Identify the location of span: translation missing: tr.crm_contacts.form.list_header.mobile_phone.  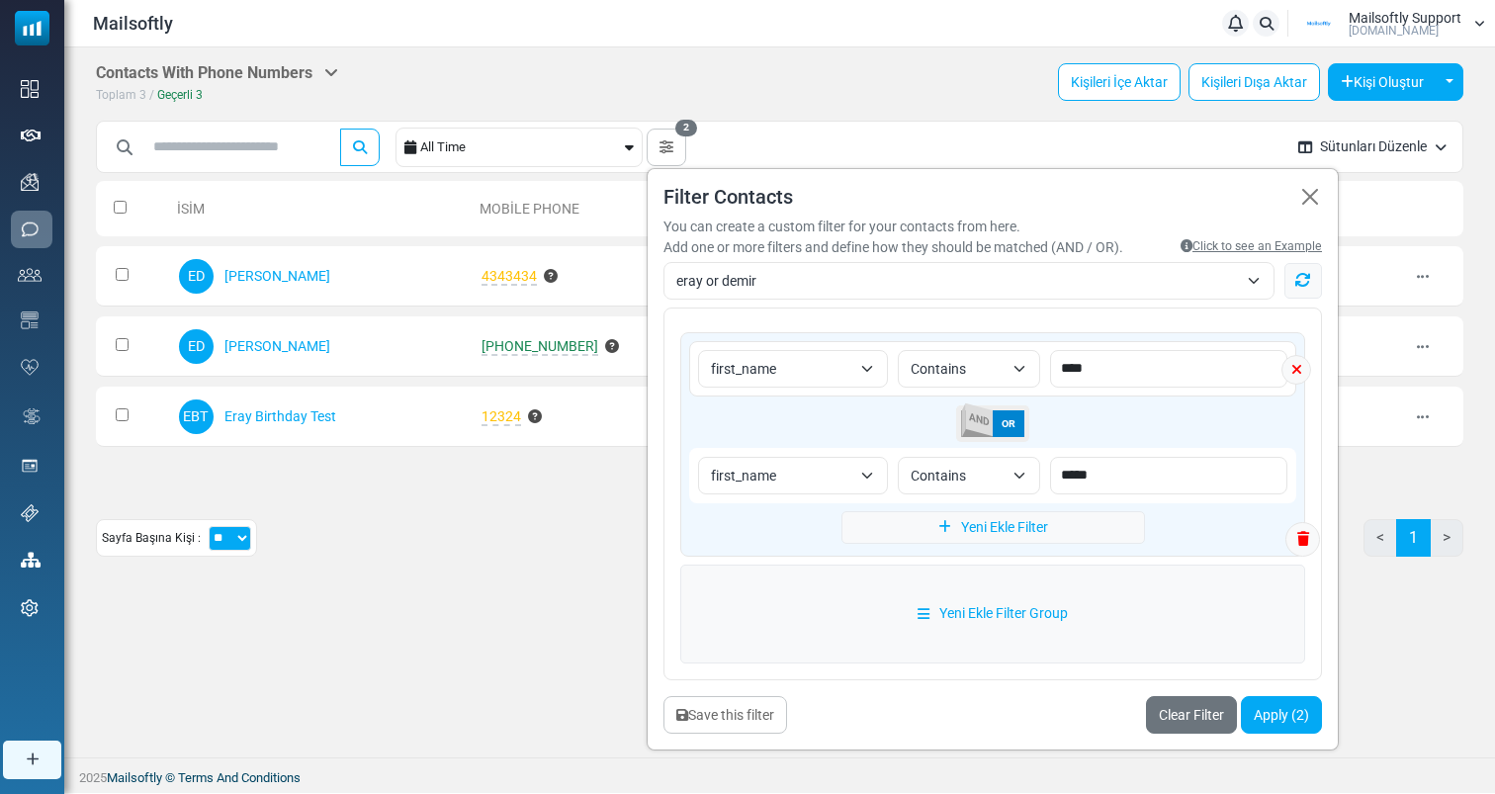
(529, 209).